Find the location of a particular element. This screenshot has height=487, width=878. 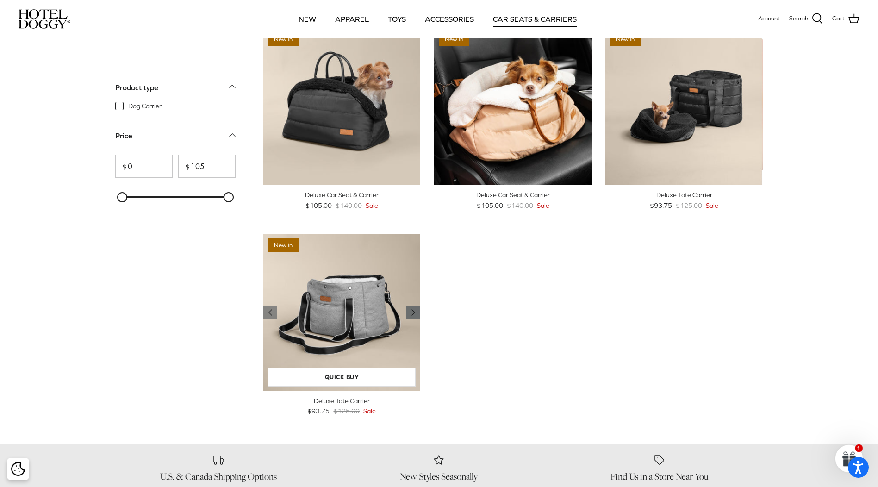

a: Cart is located at coordinates (846, 19).